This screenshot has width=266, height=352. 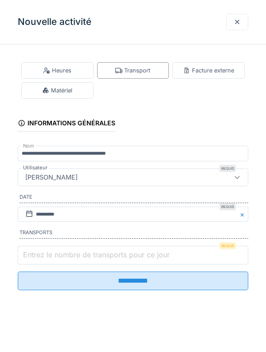 What do you see at coordinates (134, 198) in the screenshot?
I see `label: Date` at bounding box center [134, 198].